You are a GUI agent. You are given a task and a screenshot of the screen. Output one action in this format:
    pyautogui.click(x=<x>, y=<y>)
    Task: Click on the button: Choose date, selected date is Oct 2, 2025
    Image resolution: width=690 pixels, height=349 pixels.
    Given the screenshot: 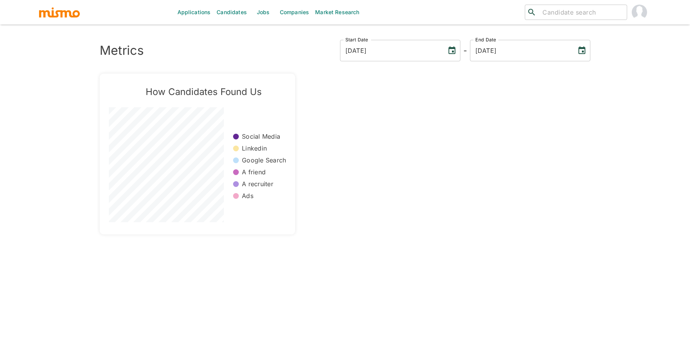 What is the action you would take?
    pyautogui.click(x=582, y=51)
    